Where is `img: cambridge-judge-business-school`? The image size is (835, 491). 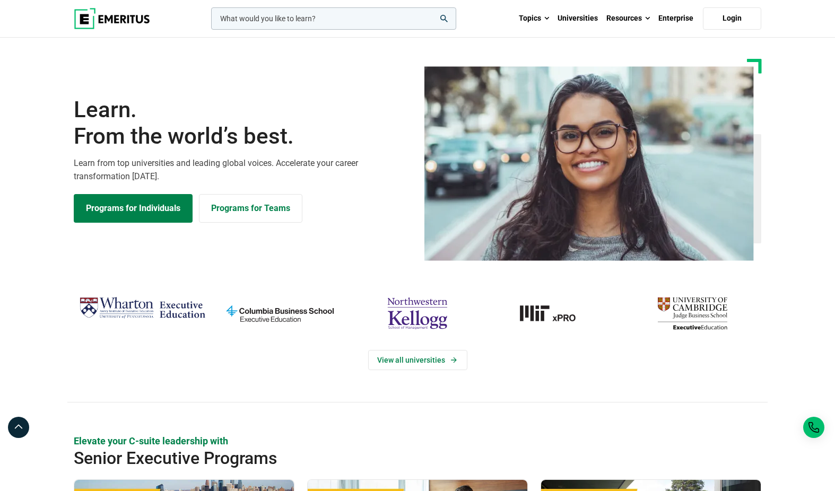 img: cambridge-judge-business-school is located at coordinates (693, 314).